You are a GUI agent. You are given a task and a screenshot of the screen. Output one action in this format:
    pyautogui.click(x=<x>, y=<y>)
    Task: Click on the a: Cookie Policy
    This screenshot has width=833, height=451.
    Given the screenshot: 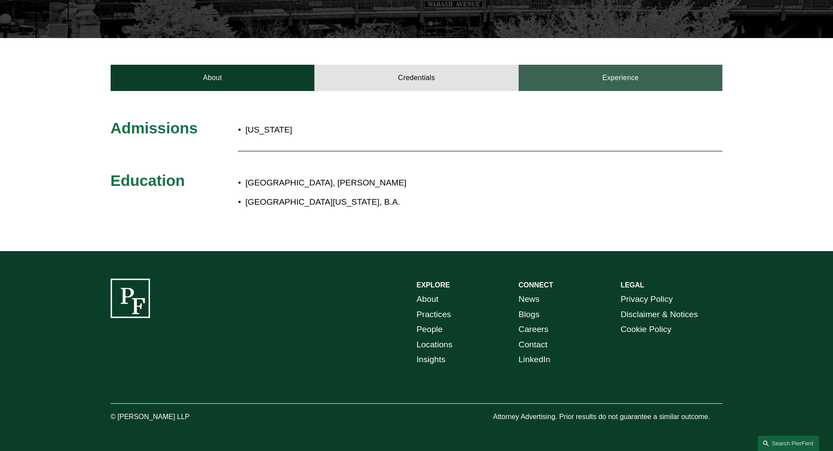 What is the action you would take?
    pyautogui.click(x=646, y=329)
    